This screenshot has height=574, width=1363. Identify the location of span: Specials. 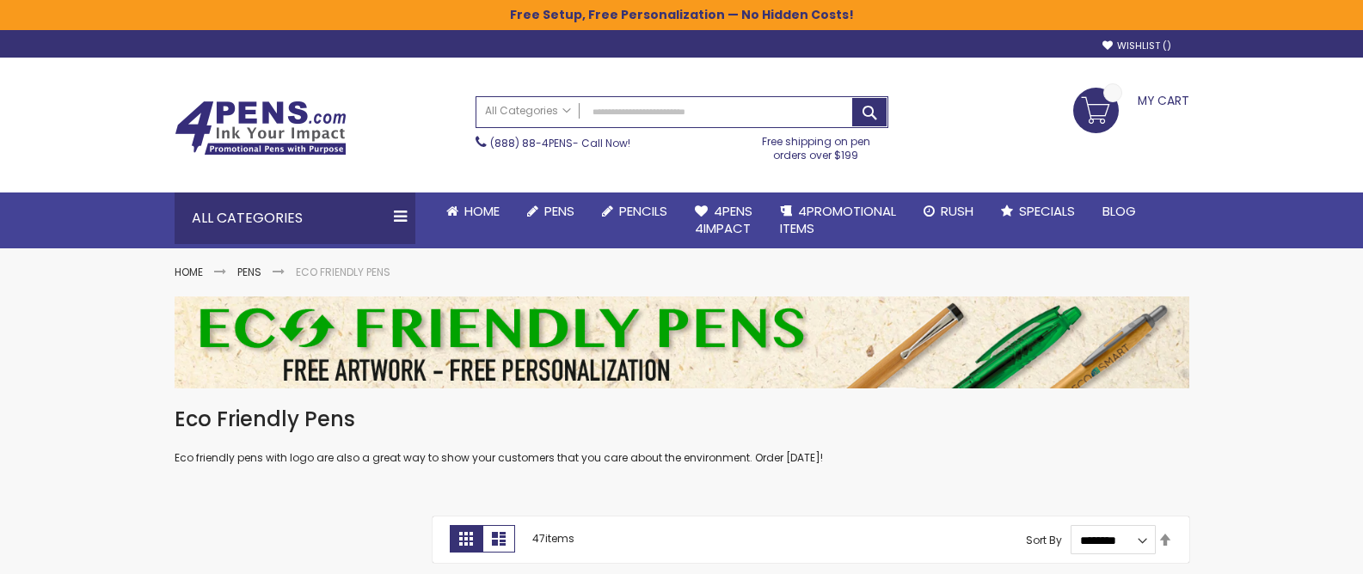
(1046, 211).